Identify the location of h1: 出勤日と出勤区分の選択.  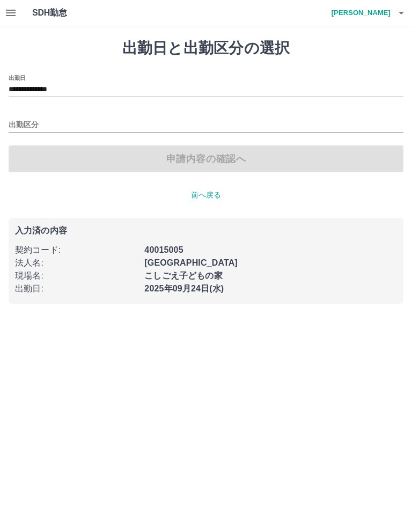
(206, 48).